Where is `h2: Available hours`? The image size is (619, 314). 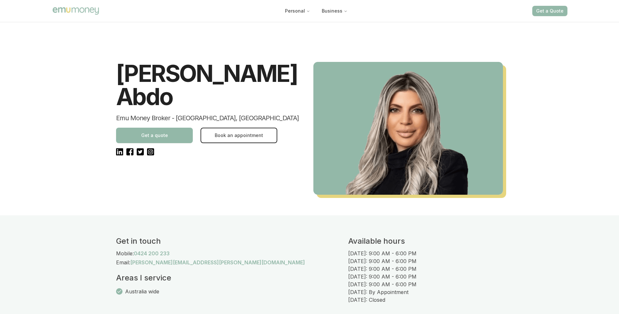
h2: Available hours is located at coordinates (426, 241).